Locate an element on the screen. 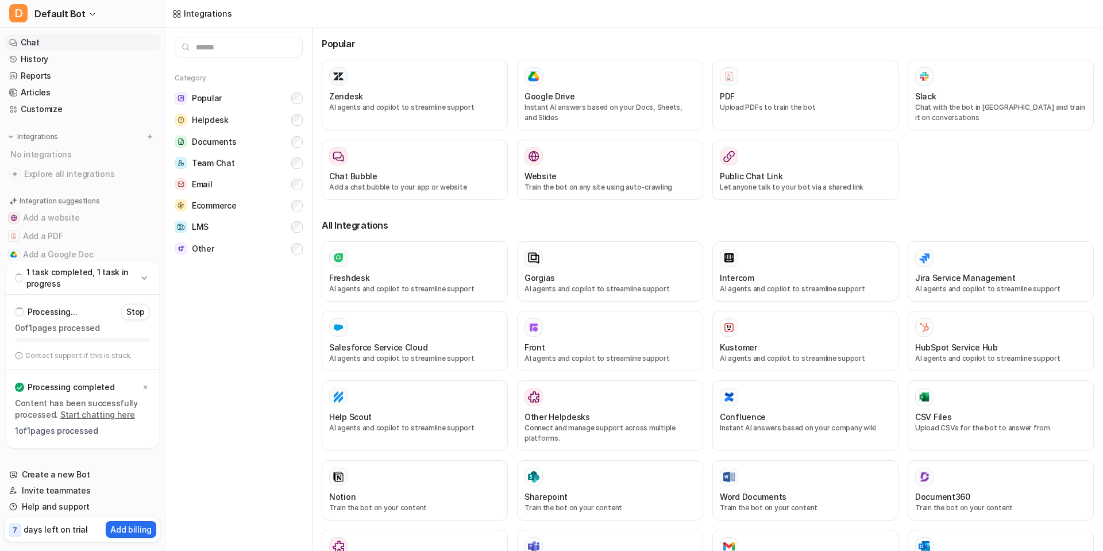  img: Add a PDF is located at coordinates (14, 236).